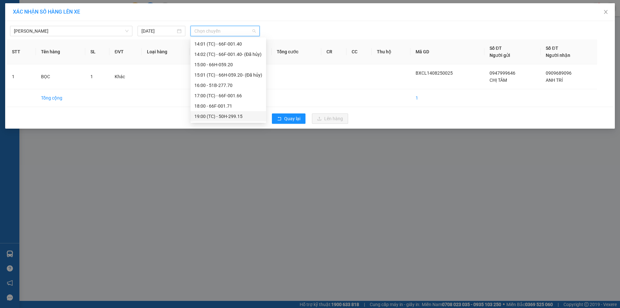  What do you see at coordinates (126, 52) in the screenshot?
I see `th: ĐVT` at bounding box center [126, 52].